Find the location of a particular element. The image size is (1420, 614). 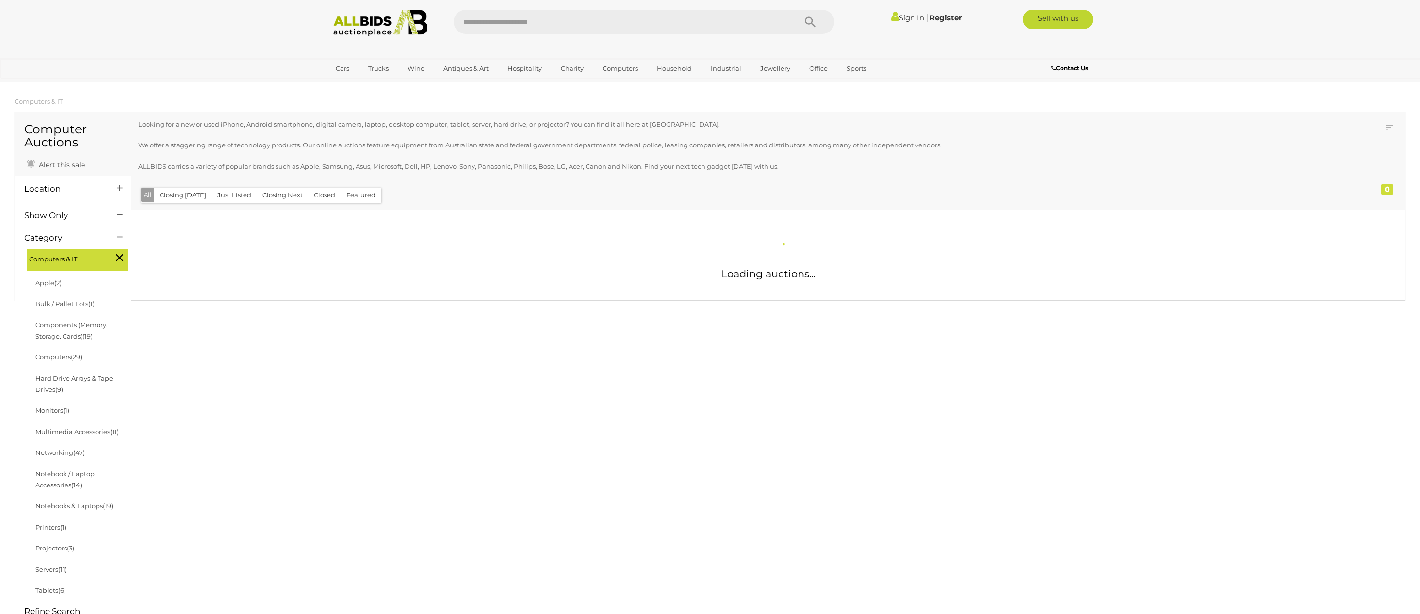

span: (2) is located at coordinates (58, 283).